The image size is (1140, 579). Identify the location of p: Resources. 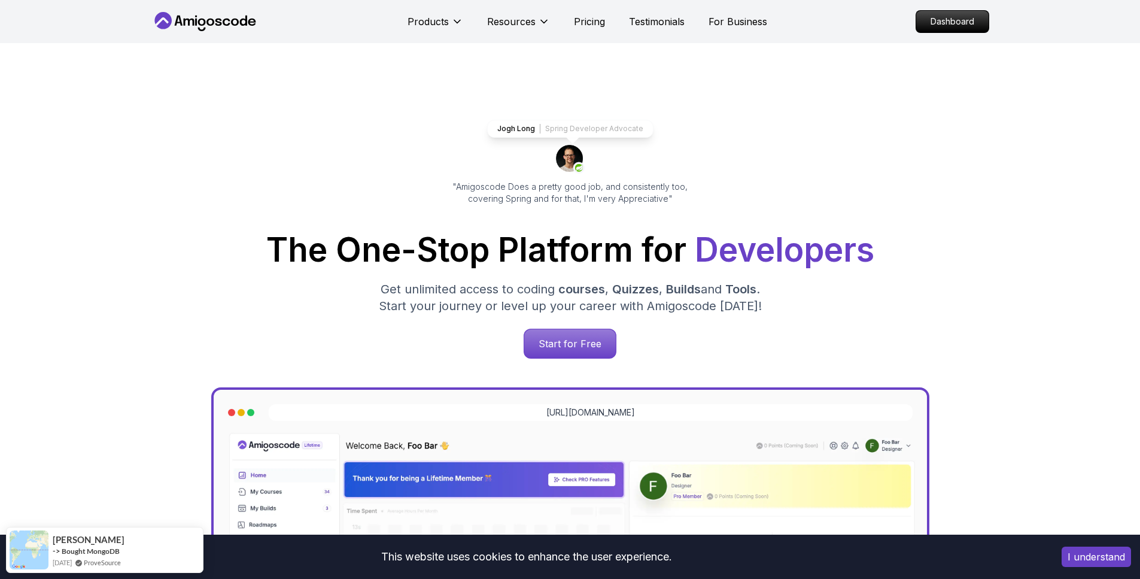
(511, 22).